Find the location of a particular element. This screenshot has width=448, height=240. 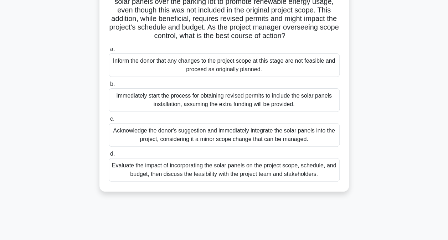

span: d. is located at coordinates (112, 154).